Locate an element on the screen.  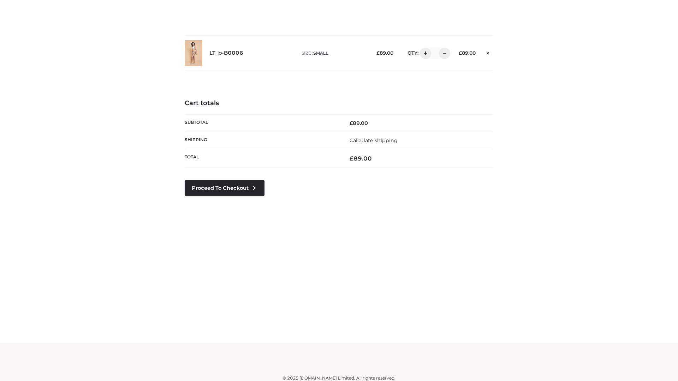
p: size : is located at coordinates (333, 53).